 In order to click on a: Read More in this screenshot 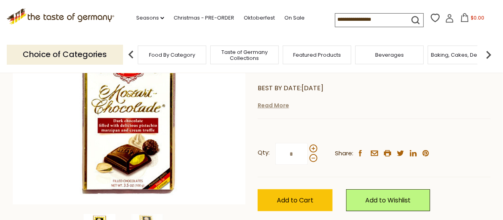, I will do `click(273, 105)`.